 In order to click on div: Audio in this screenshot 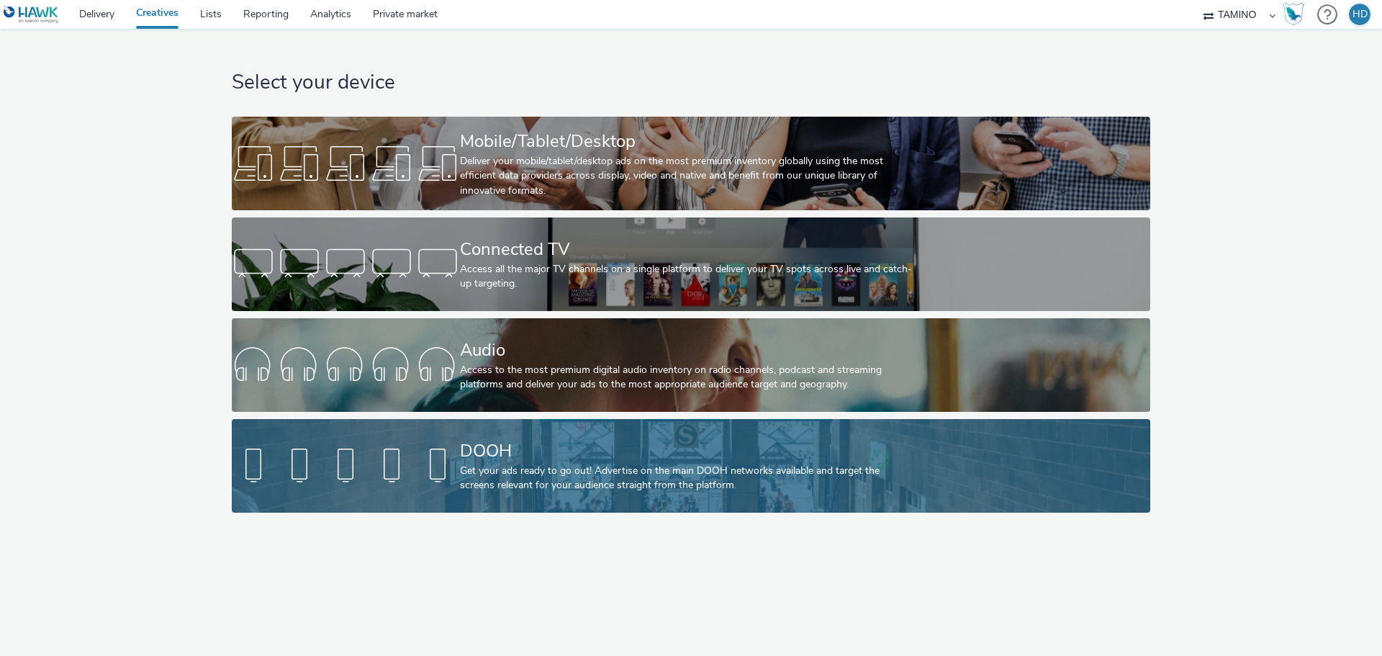, I will do `click(688, 350)`.